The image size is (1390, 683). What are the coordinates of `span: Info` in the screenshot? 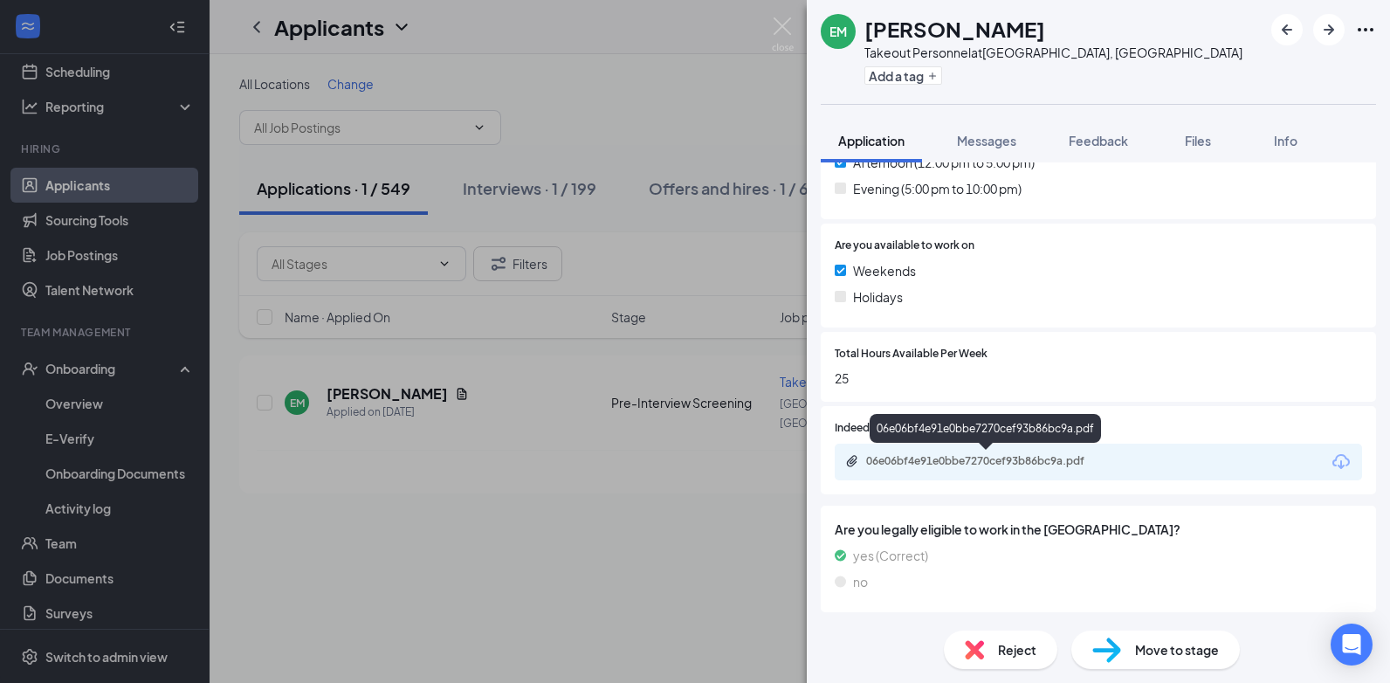 It's located at (1285, 141).